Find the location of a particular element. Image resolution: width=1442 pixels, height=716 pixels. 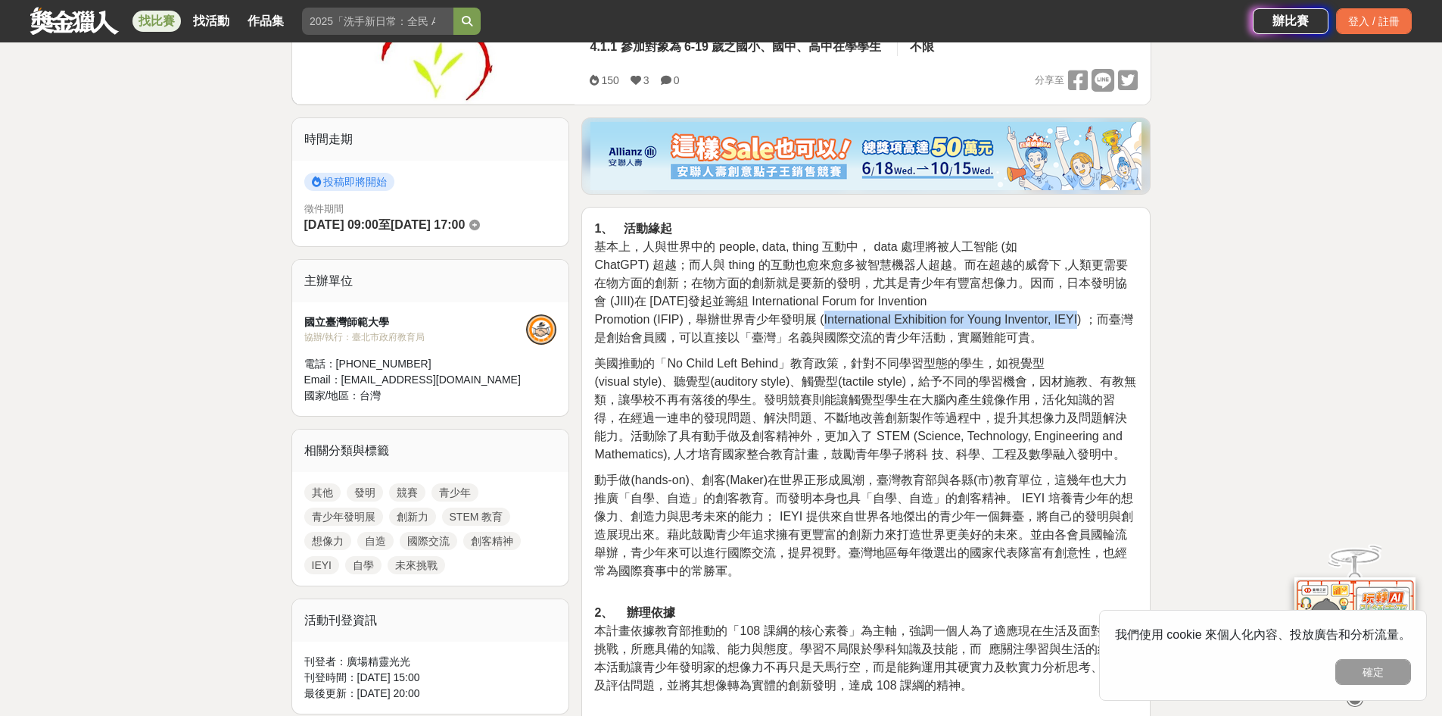

a: 找比賽 is located at coordinates (157, 21).